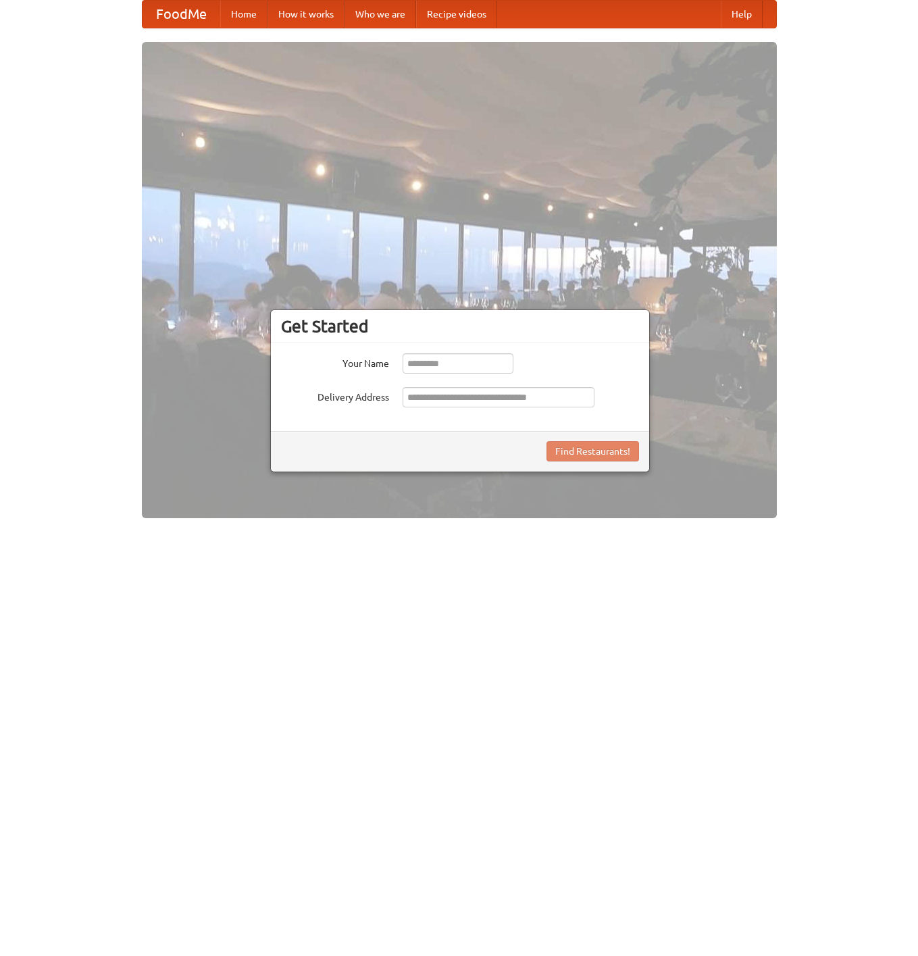 This screenshot has height=956, width=918. I want to click on label: Your Name, so click(335, 361).